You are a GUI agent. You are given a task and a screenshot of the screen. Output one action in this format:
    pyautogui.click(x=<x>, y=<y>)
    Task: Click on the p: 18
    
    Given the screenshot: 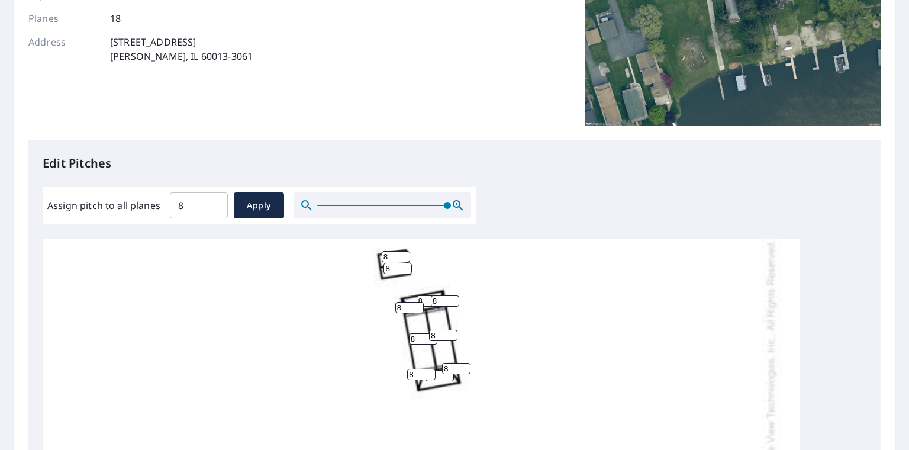 What is the action you would take?
    pyautogui.click(x=115, y=18)
    